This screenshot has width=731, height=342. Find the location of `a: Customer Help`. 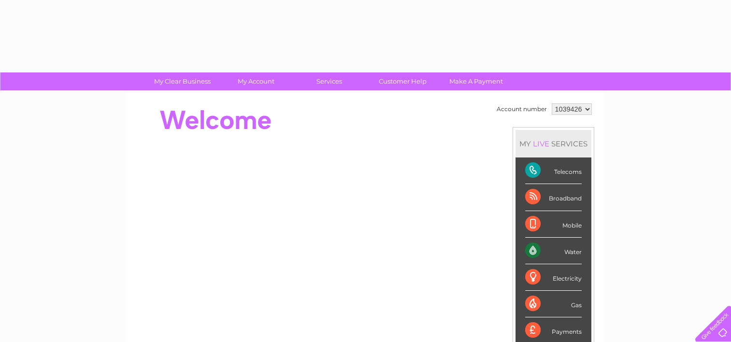

a: Customer Help is located at coordinates (402, 81).